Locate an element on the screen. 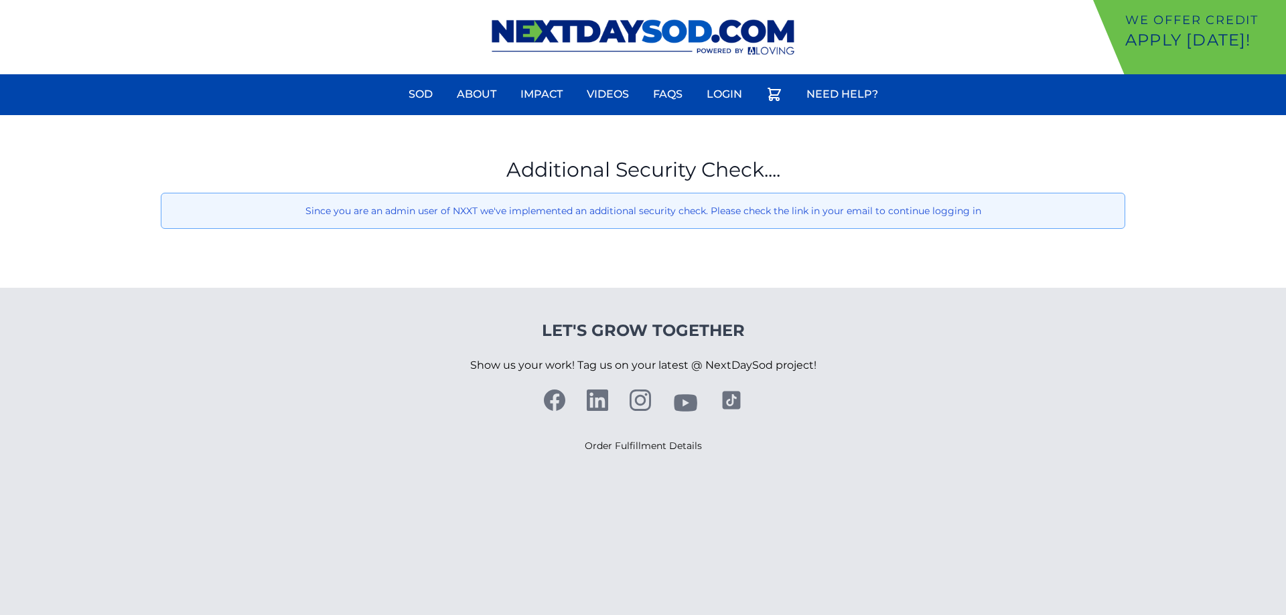 This screenshot has height=615, width=1286. p: Show us your work! Tag us on your latest @ NextDaySod project! is located at coordinates (643, 366).